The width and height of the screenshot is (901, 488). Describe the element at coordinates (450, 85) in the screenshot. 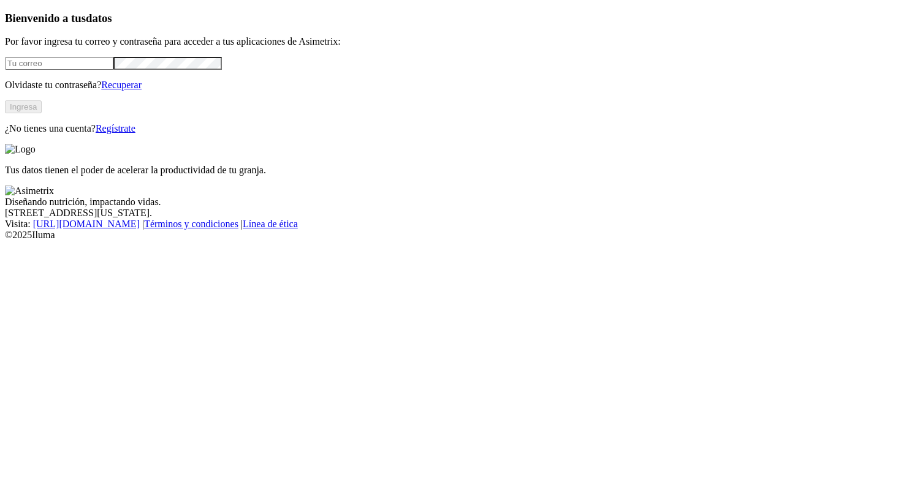

I see `p: Olvidaste tu contraseña?` at that location.